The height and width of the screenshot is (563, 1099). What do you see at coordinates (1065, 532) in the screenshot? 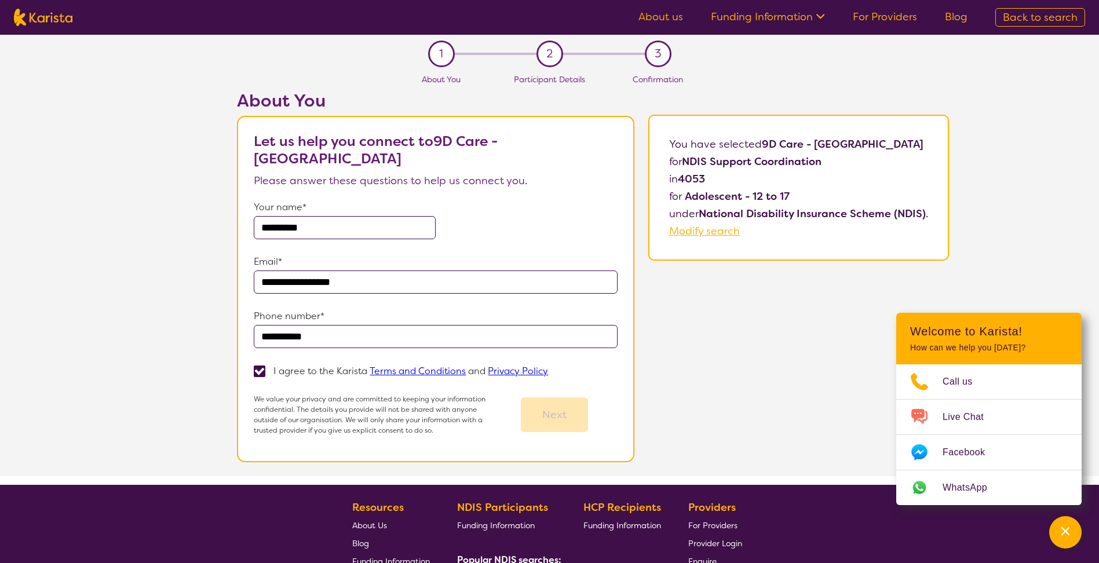
I see `button: Channel Menu` at bounding box center [1065, 532].